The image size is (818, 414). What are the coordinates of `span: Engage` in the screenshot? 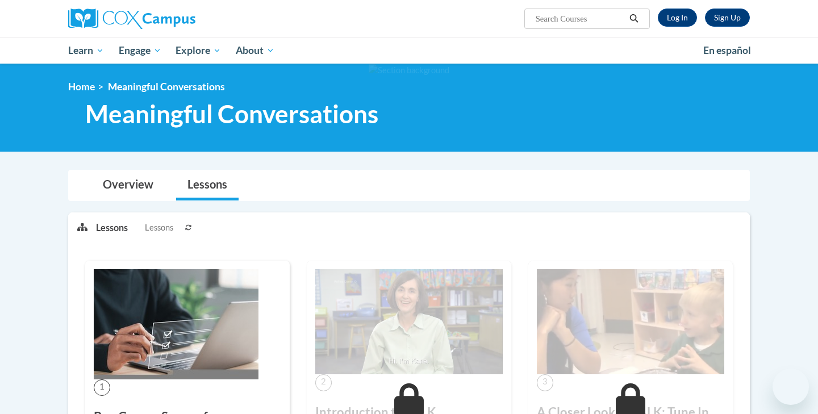 It's located at (140, 51).